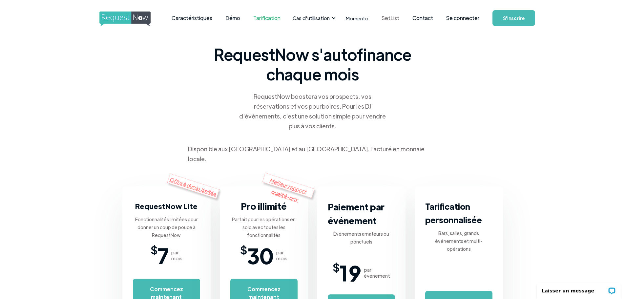 This screenshot has height=299, width=625. I want to click on font: Démo, so click(232, 18).